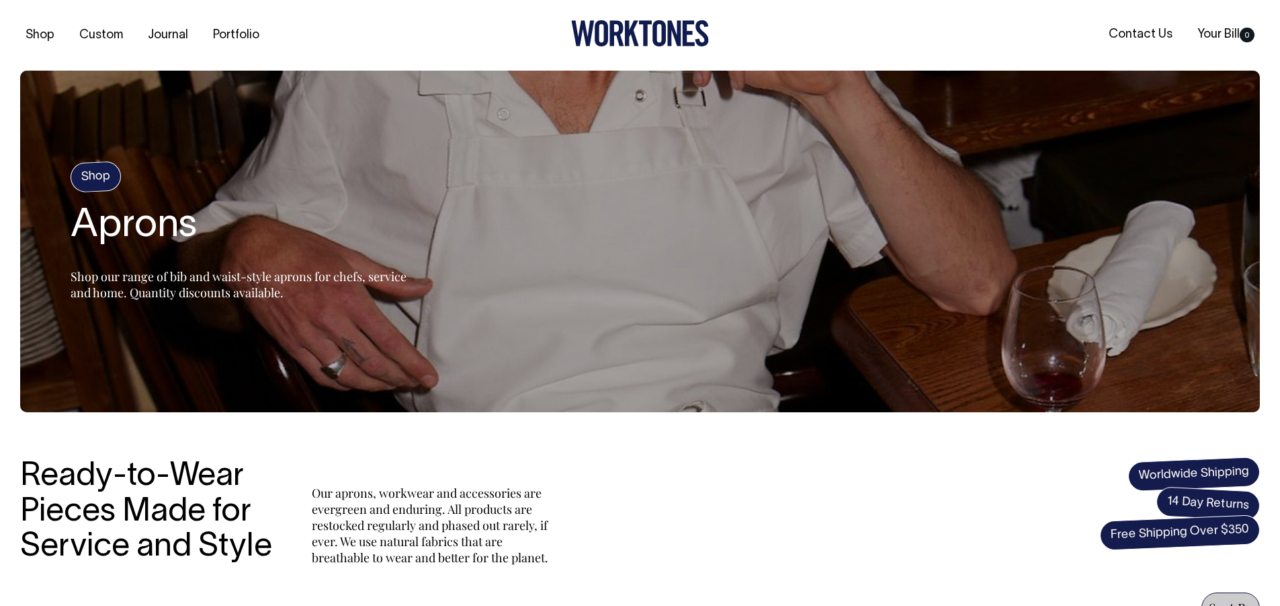 The image size is (1280, 606). What do you see at coordinates (236, 35) in the screenshot?
I see `a: Portfolio` at bounding box center [236, 35].